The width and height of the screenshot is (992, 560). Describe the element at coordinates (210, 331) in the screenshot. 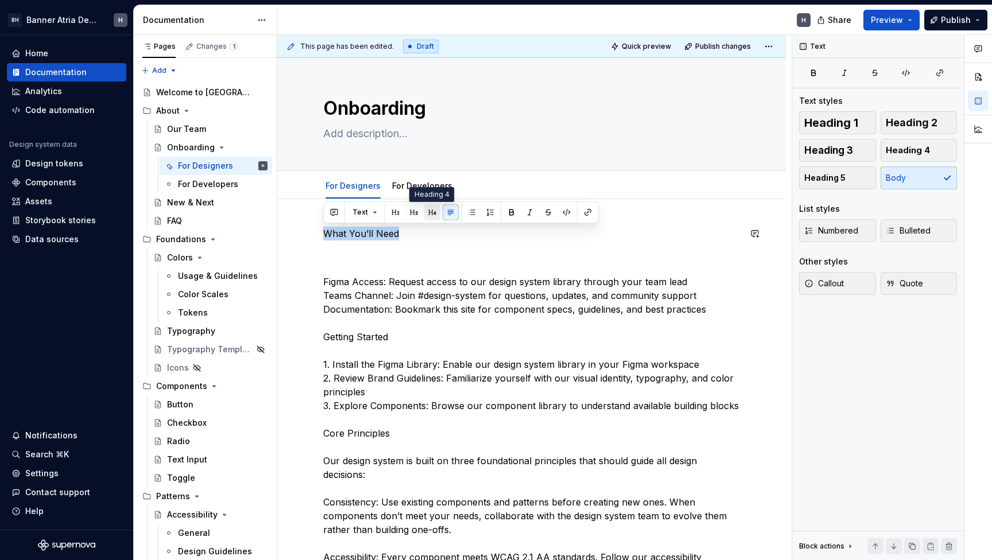

I see `a: Typography` at that location.